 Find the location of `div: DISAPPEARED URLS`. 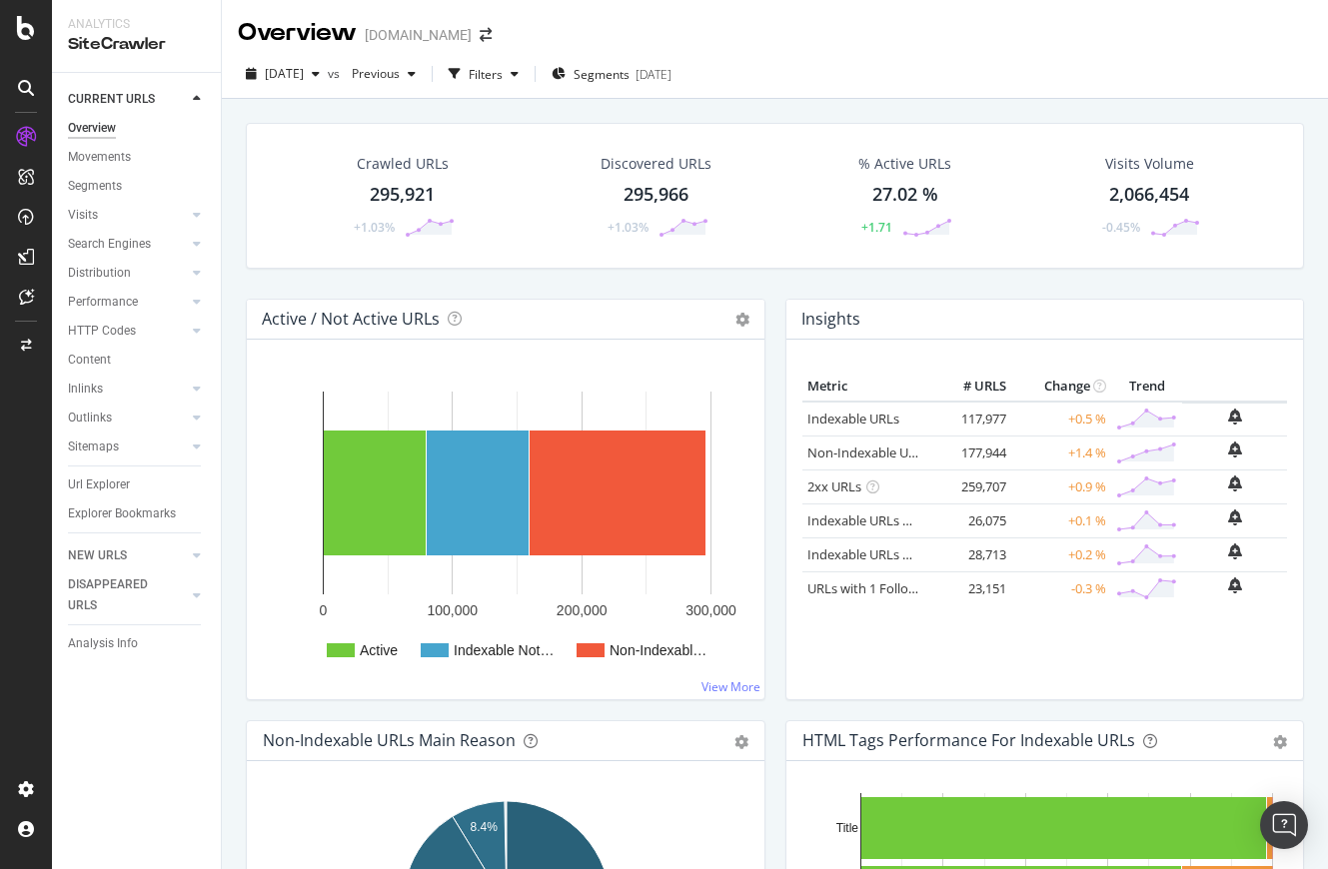

div: DISAPPEARED URLS is located at coordinates (118, 596).